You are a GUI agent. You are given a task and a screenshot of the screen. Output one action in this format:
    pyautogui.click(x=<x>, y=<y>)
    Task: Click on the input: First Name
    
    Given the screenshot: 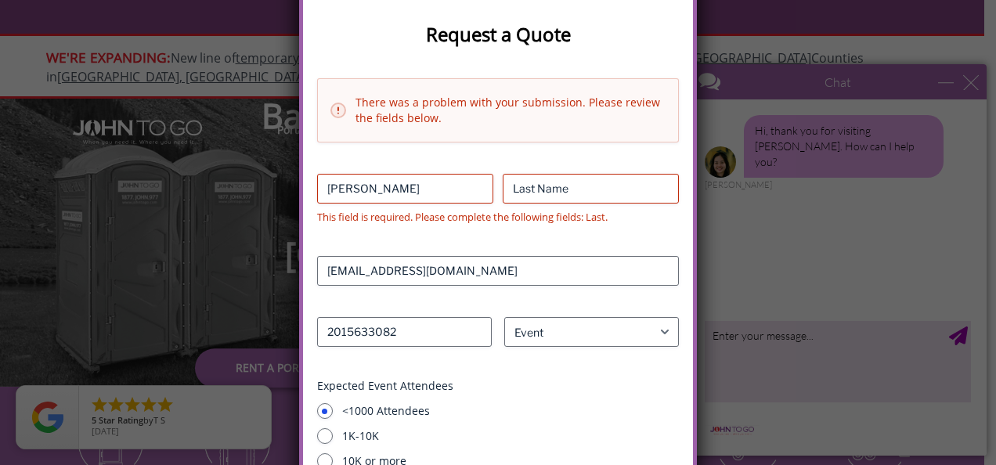 What is the action you would take?
    pyautogui.click(x=405, y=189)
    